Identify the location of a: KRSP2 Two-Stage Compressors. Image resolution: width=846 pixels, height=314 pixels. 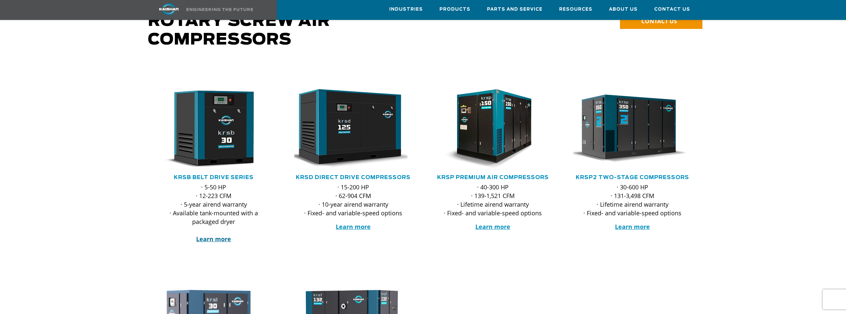
(632, 178).